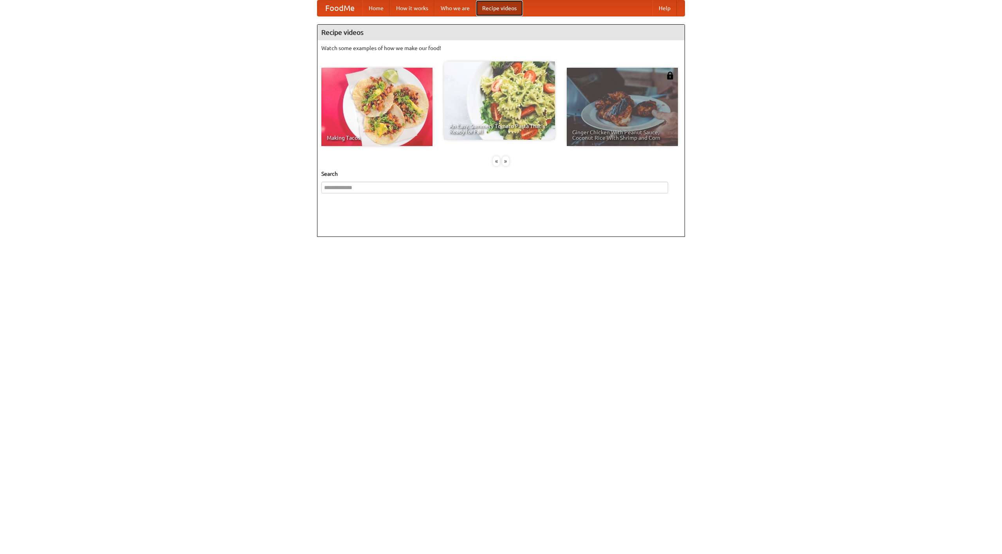  I want to click on h4: Recipe videos, so click(501, 32).